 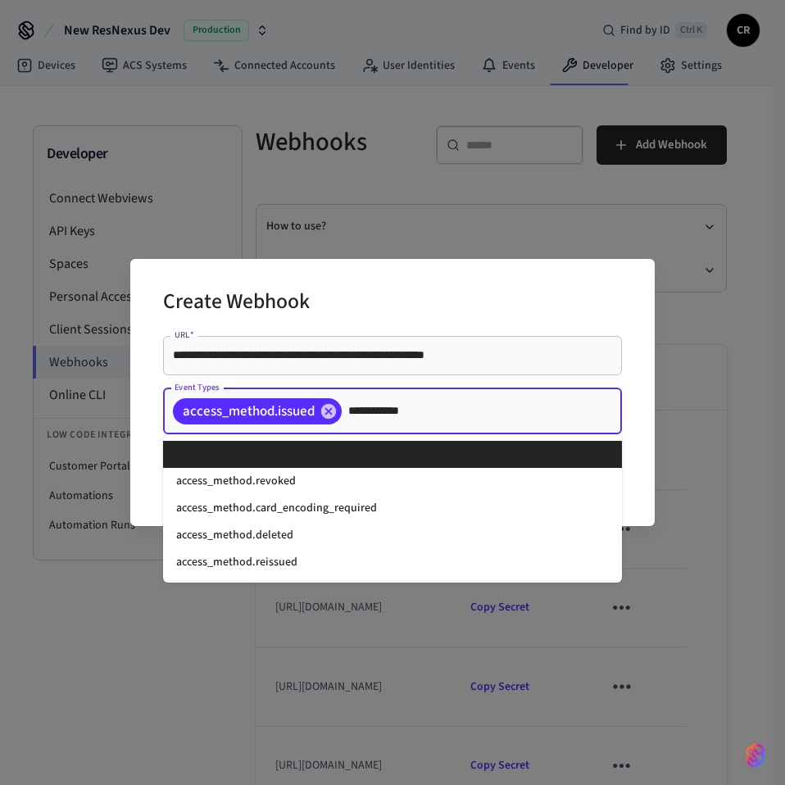 I want to click on li: access_method.issued, so click(x=392, y=454).